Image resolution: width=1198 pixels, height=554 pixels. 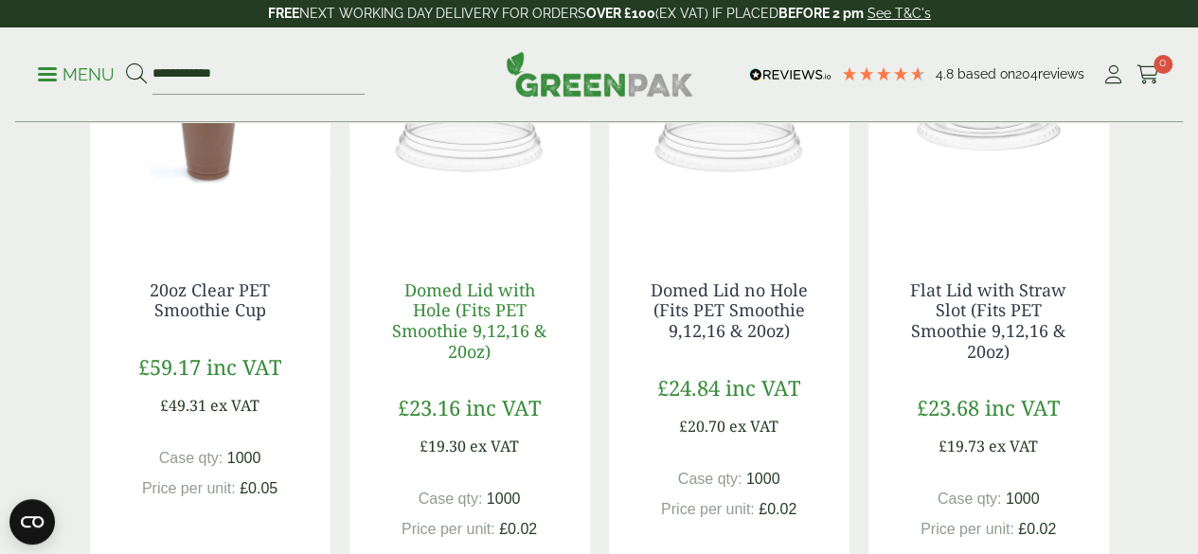 I want to click on a: Domed Lid no Hole (Fits PET Smoothie 9,12,16 & 20oz)-0, so click(x=729, y=124).